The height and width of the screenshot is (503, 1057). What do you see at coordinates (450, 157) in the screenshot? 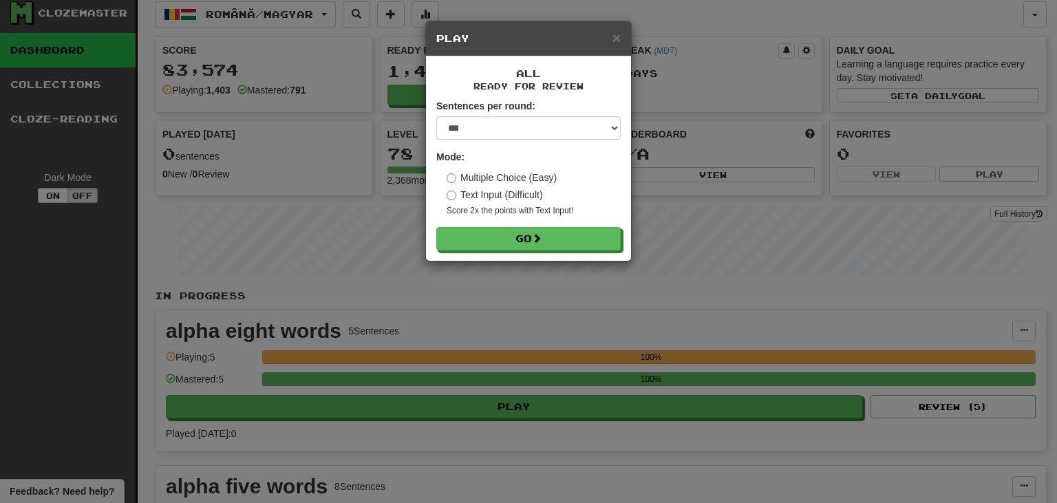
I see `strong: Mode:` at bounding box center [450, 157].